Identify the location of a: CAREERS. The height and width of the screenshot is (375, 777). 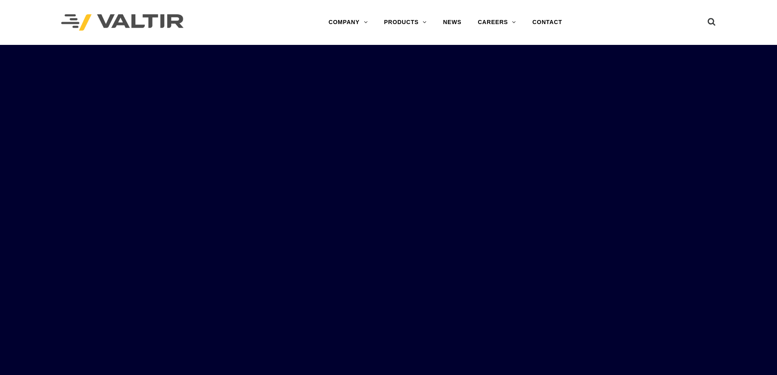
(497, 22).